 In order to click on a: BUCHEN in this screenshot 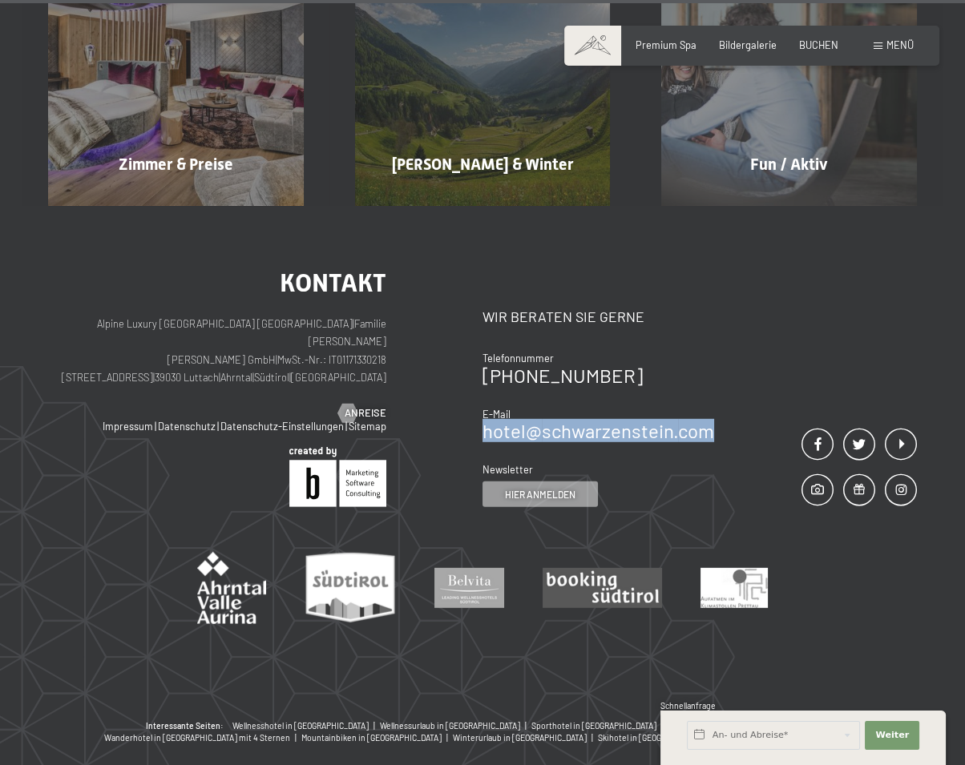, I will do `click(818, 45)`.